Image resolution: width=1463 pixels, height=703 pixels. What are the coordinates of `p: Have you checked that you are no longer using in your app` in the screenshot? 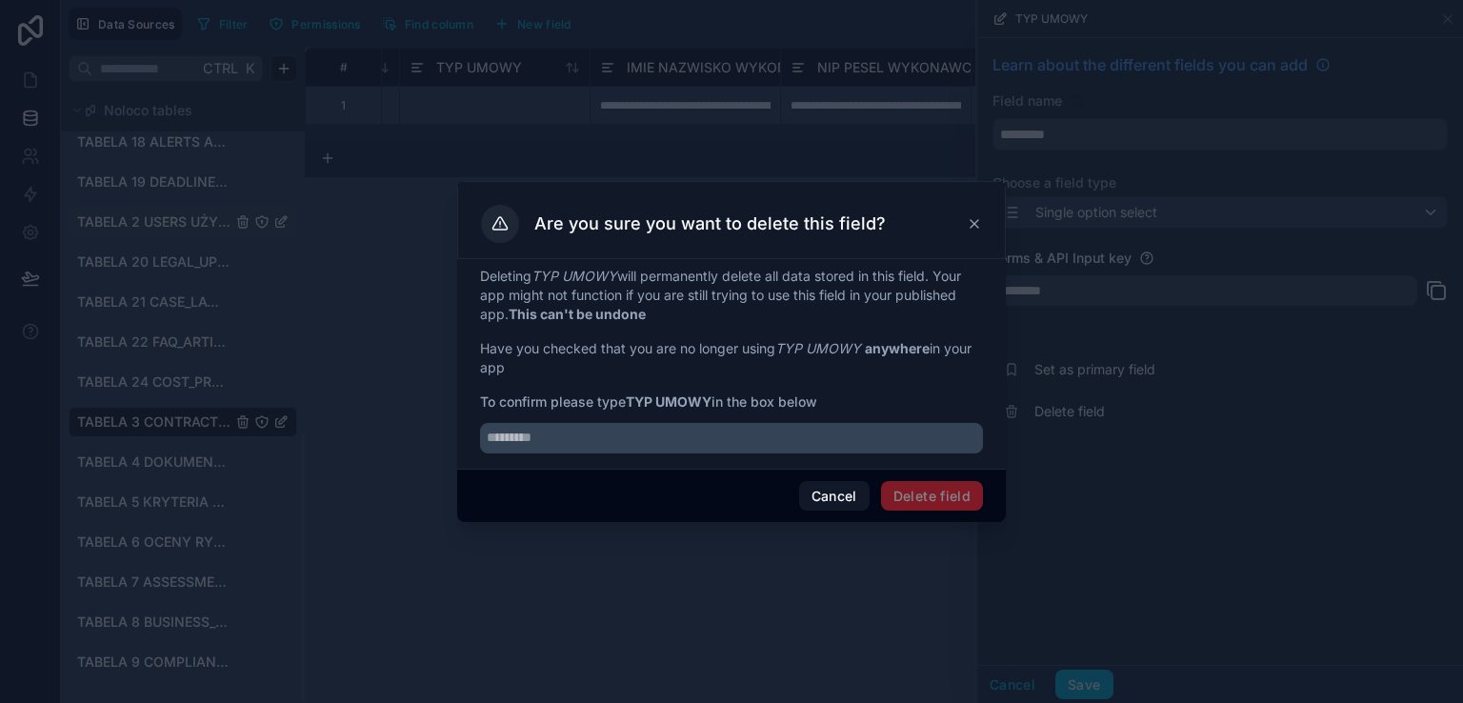 It's located at (731, 358).